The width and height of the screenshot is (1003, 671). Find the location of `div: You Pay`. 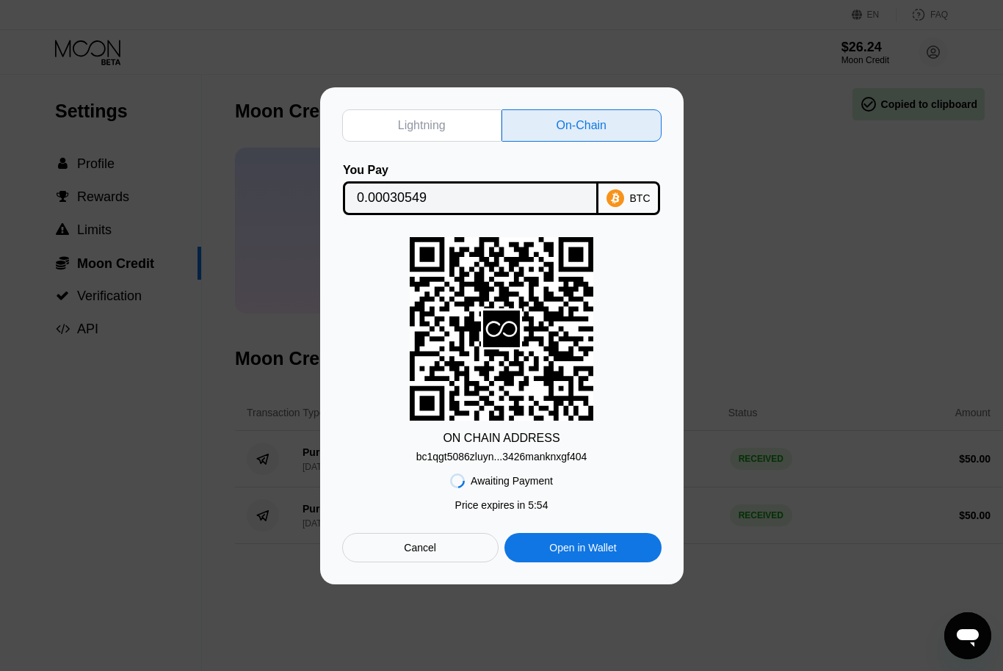

div: You Pay is located at coordinates (471, 170).